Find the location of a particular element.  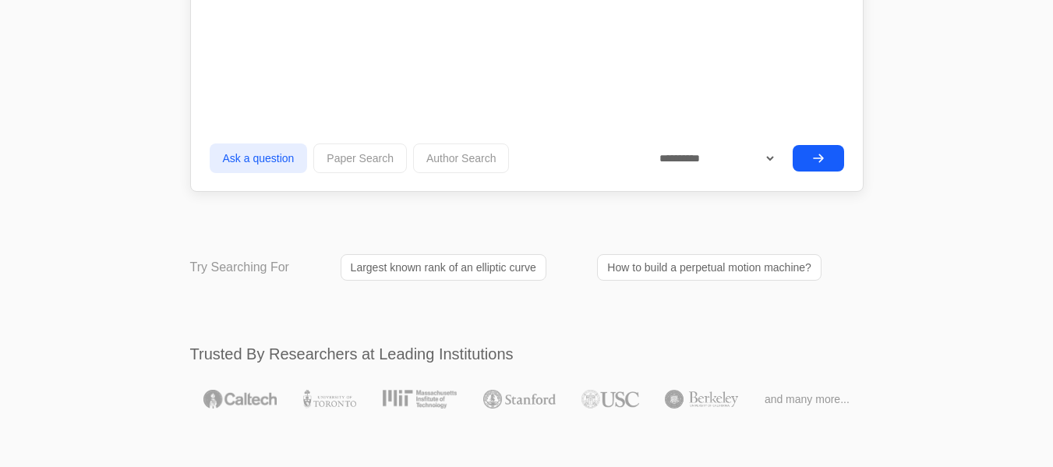

button: Ask a question is located at coordinates (259, 158).